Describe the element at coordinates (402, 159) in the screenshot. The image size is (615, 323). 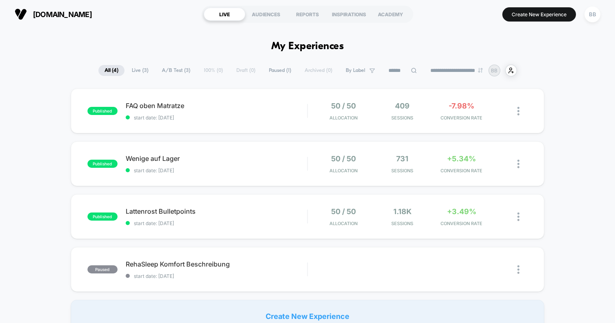
I see `span: 731` at that location.